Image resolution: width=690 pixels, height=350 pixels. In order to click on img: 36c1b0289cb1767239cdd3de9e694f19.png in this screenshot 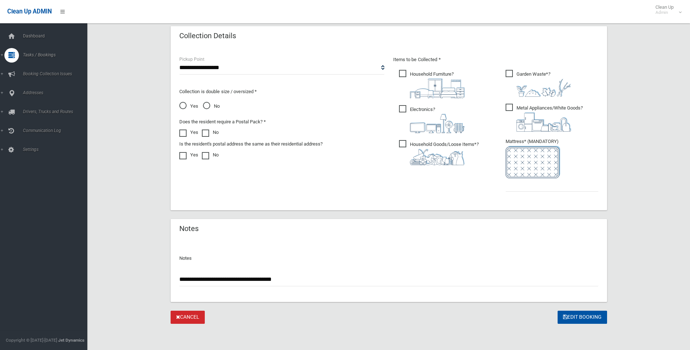, I will do `click(544, 122)`.